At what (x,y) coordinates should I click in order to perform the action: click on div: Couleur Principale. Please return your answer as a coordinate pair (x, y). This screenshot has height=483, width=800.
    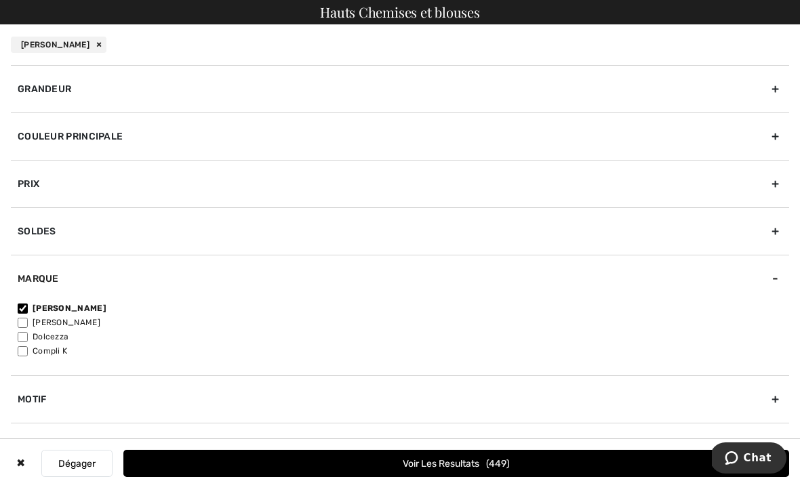
    Looking at the image, I should click on (400, 136).